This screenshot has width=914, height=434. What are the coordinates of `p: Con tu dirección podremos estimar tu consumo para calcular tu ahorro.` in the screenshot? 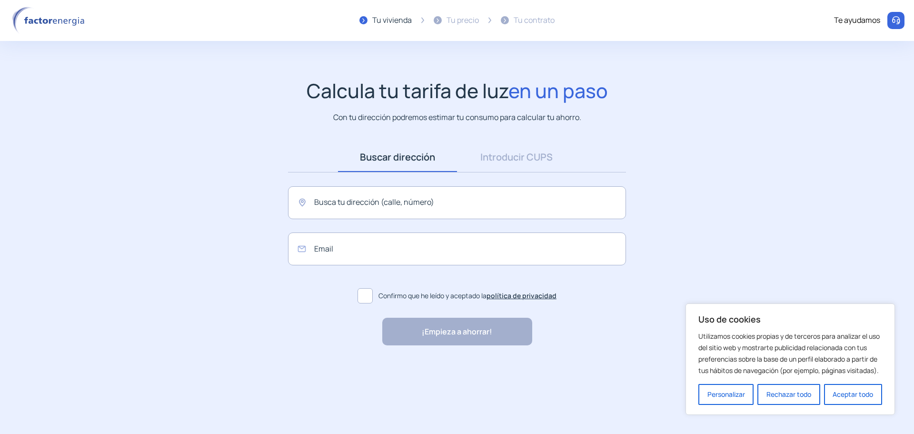 It's located at (457, 117).